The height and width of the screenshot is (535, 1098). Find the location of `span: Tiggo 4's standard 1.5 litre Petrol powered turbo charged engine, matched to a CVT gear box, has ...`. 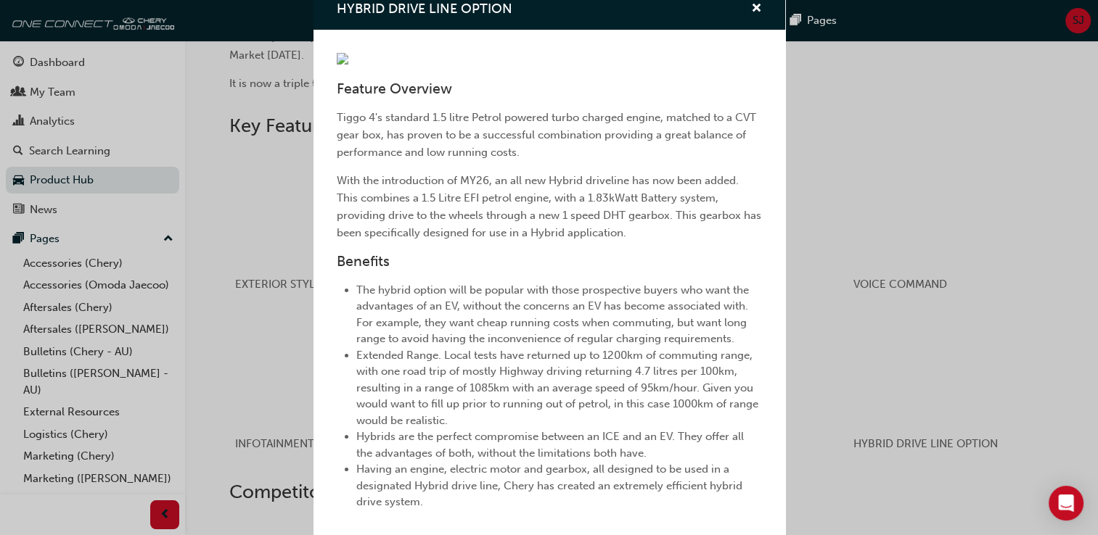

span: Tiggo 4's standard 1.5 litre Petrol powered turbo charged engine, matched to a CVT gear box, has ... is located at coordinates (548, 135).